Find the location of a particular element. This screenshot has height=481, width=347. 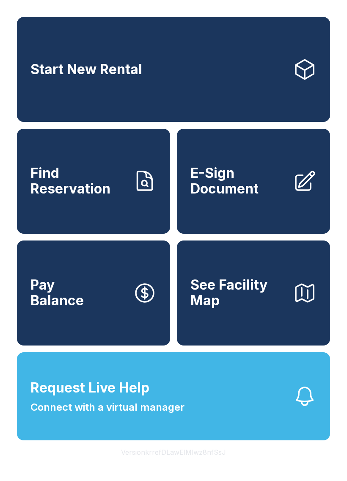

span: Connect with a virtual manager is located at coordinates (107, 407).